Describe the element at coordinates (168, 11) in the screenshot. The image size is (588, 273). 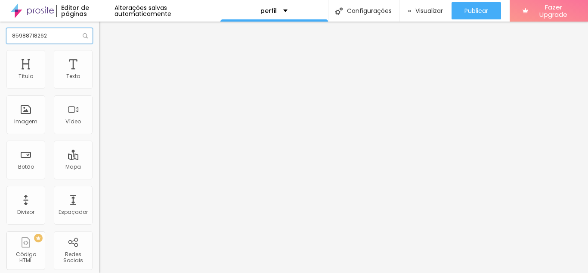
I see `div: Alterações salvas automaticamente` at that location.